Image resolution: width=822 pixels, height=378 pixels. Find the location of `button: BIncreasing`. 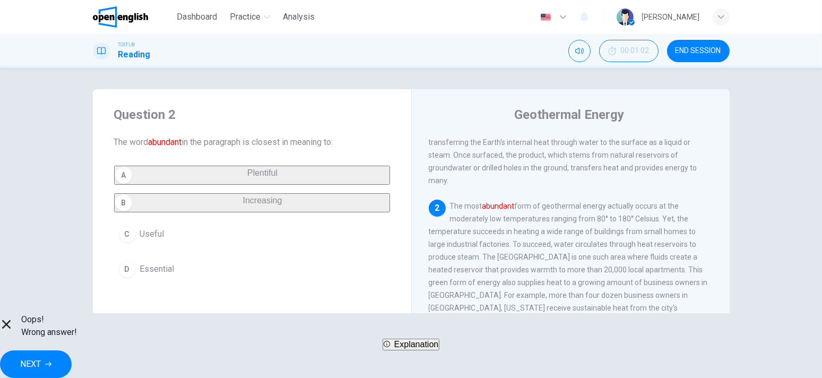

button: BIncreasing is located at coordinates (252, 203).